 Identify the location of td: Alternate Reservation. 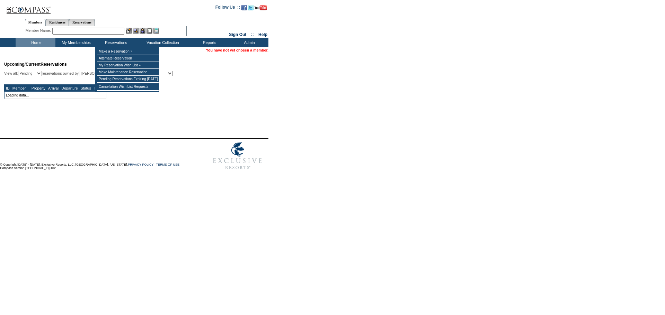
(128, 59).